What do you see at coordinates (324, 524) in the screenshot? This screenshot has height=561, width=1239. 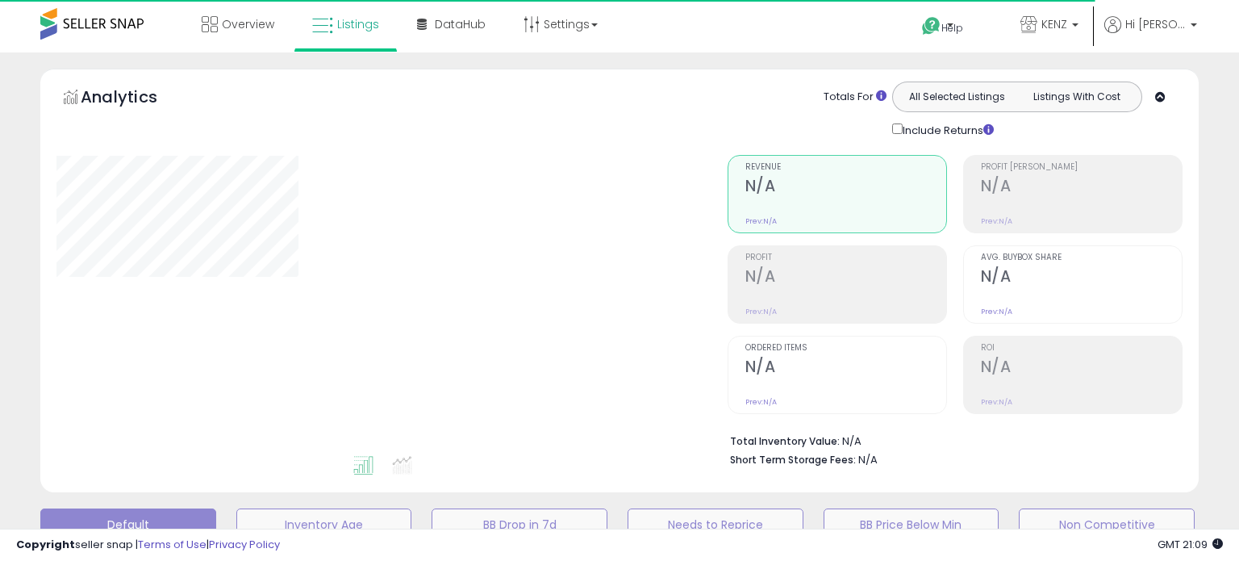 I see `button: Inventory Age` at bounding box center [324, 524].